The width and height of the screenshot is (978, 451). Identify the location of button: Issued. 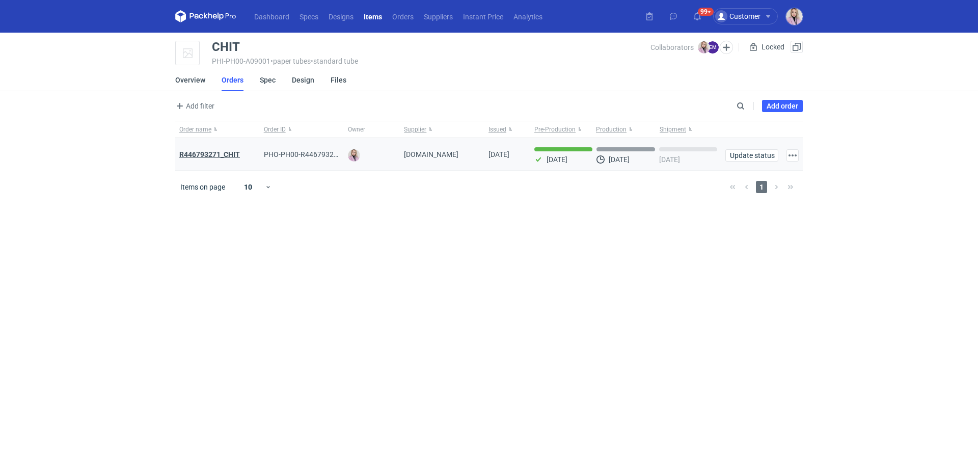
(507, 129).